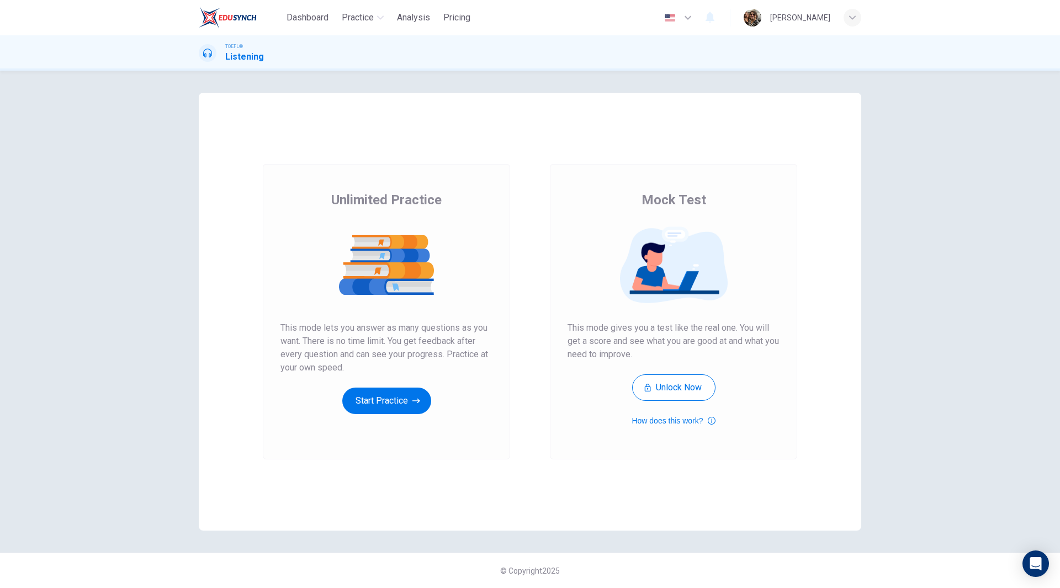  What do you see at coordinates (363, 18) in the screenshot?
I see `button: Practice` at bounding box center [363, 18].